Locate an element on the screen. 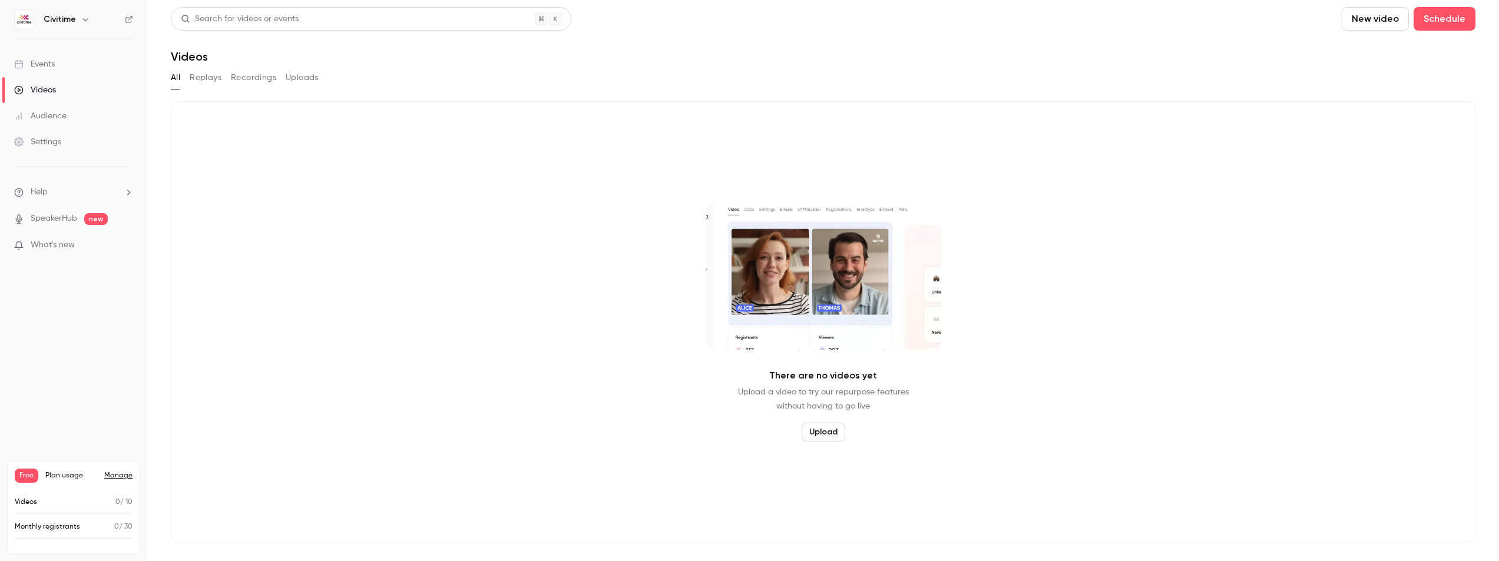 Image resolution: width=1499 pixels, height=561 pixels. p: Upload a video to try our repurpose features without having to go live is located at coordinates (823, 399).